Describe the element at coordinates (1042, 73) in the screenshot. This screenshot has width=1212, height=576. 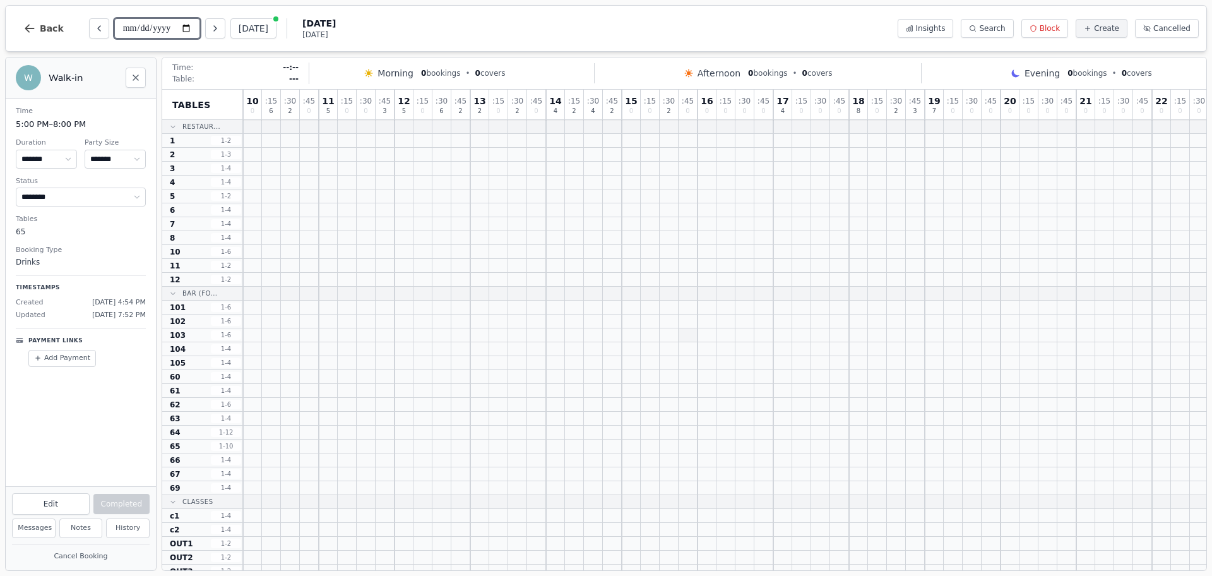
I see `span: Evening` at that location.